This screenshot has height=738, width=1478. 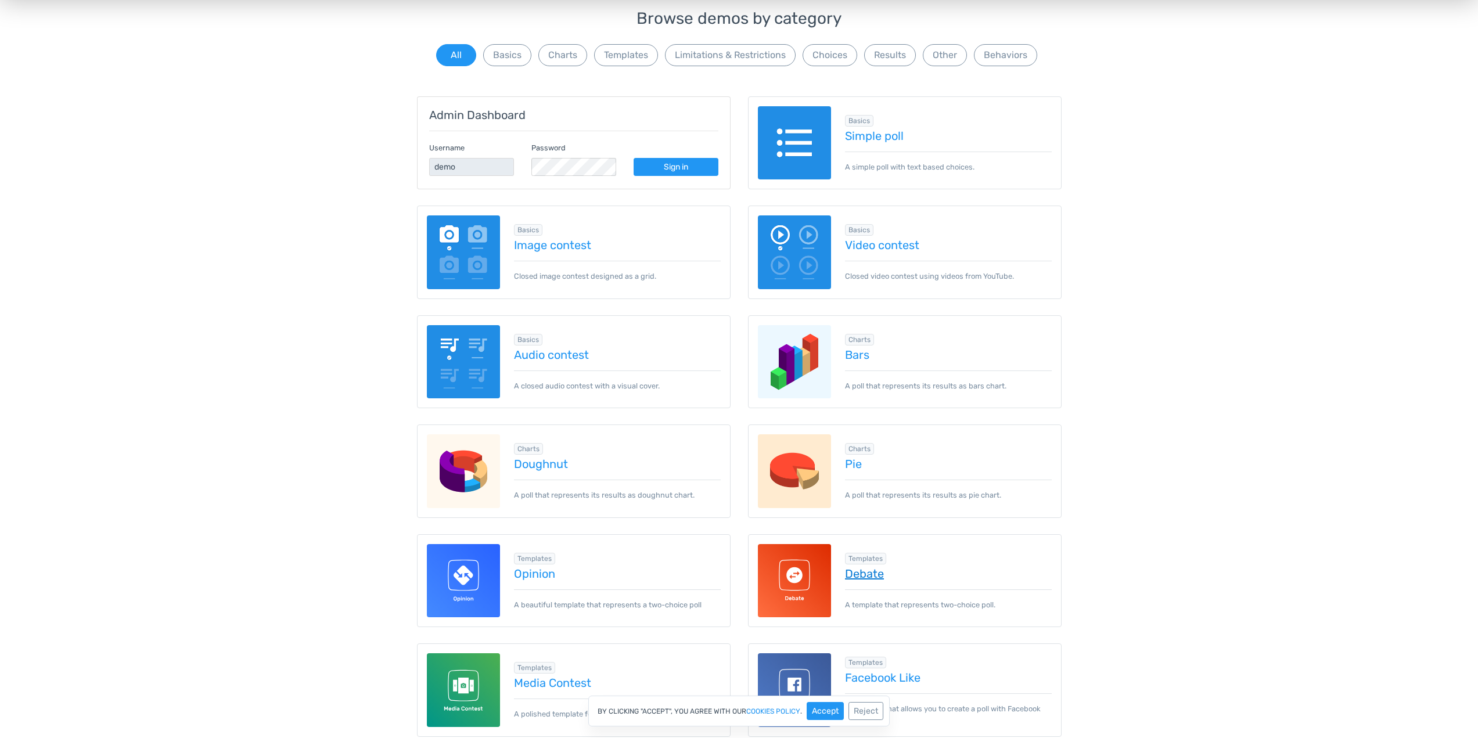 I want to click on label: Password, so click(x=548, y=147).